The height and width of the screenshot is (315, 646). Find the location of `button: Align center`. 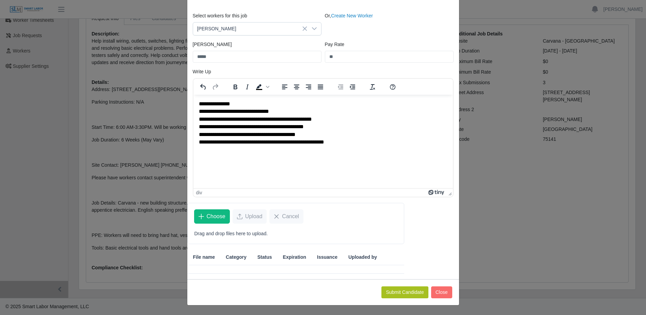

button: Align center is located at coordinates (297, 87).